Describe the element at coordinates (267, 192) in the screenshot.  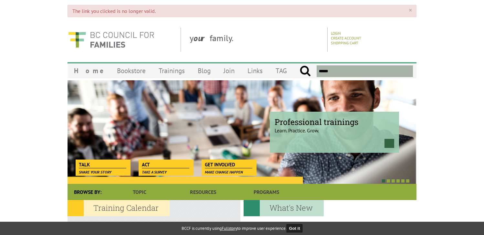
I see `a: Programs` at that location.